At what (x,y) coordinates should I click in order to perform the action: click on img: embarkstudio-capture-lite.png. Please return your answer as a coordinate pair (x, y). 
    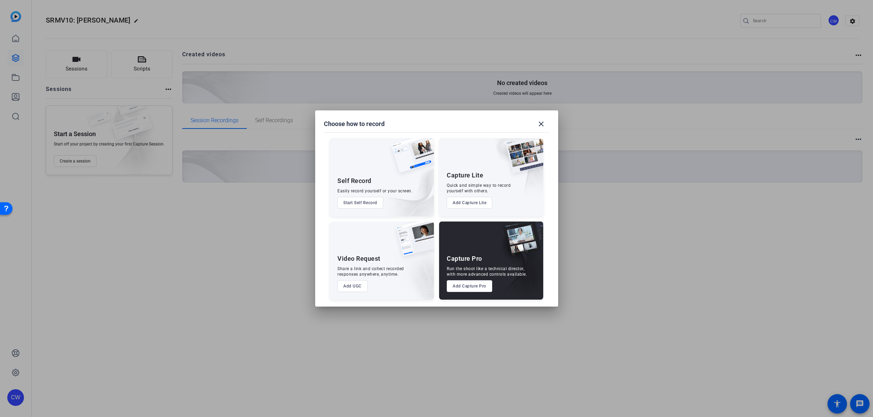
    Looking at the image, I should click on (512, 173).